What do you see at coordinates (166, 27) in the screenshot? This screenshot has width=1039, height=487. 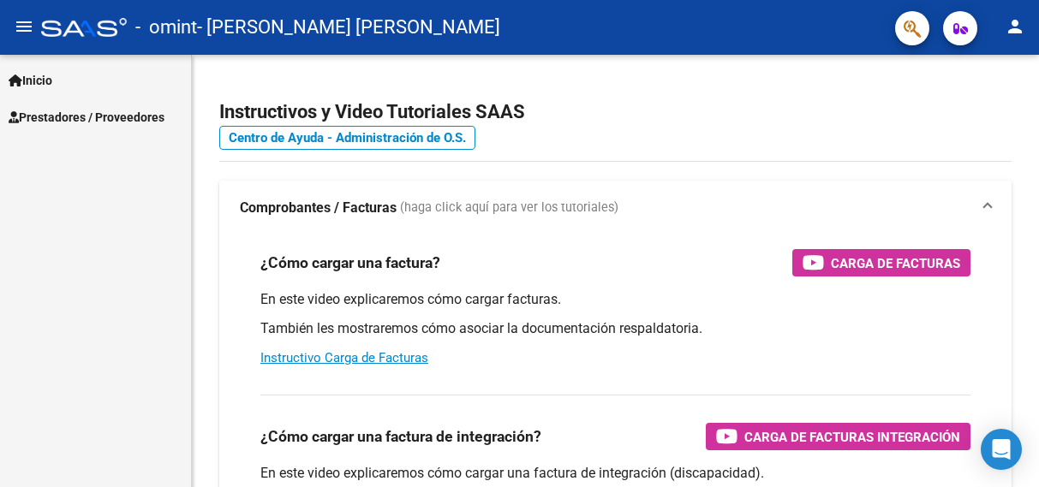 I see `span: - omint` at bounding box center [166, 27].